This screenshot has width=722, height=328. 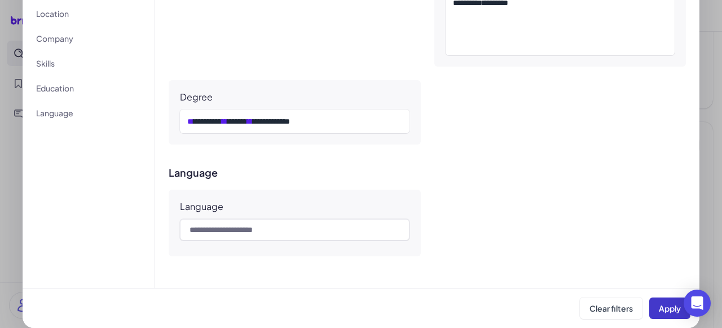 I want to click on span: Apply, so click(x=669, y=308).